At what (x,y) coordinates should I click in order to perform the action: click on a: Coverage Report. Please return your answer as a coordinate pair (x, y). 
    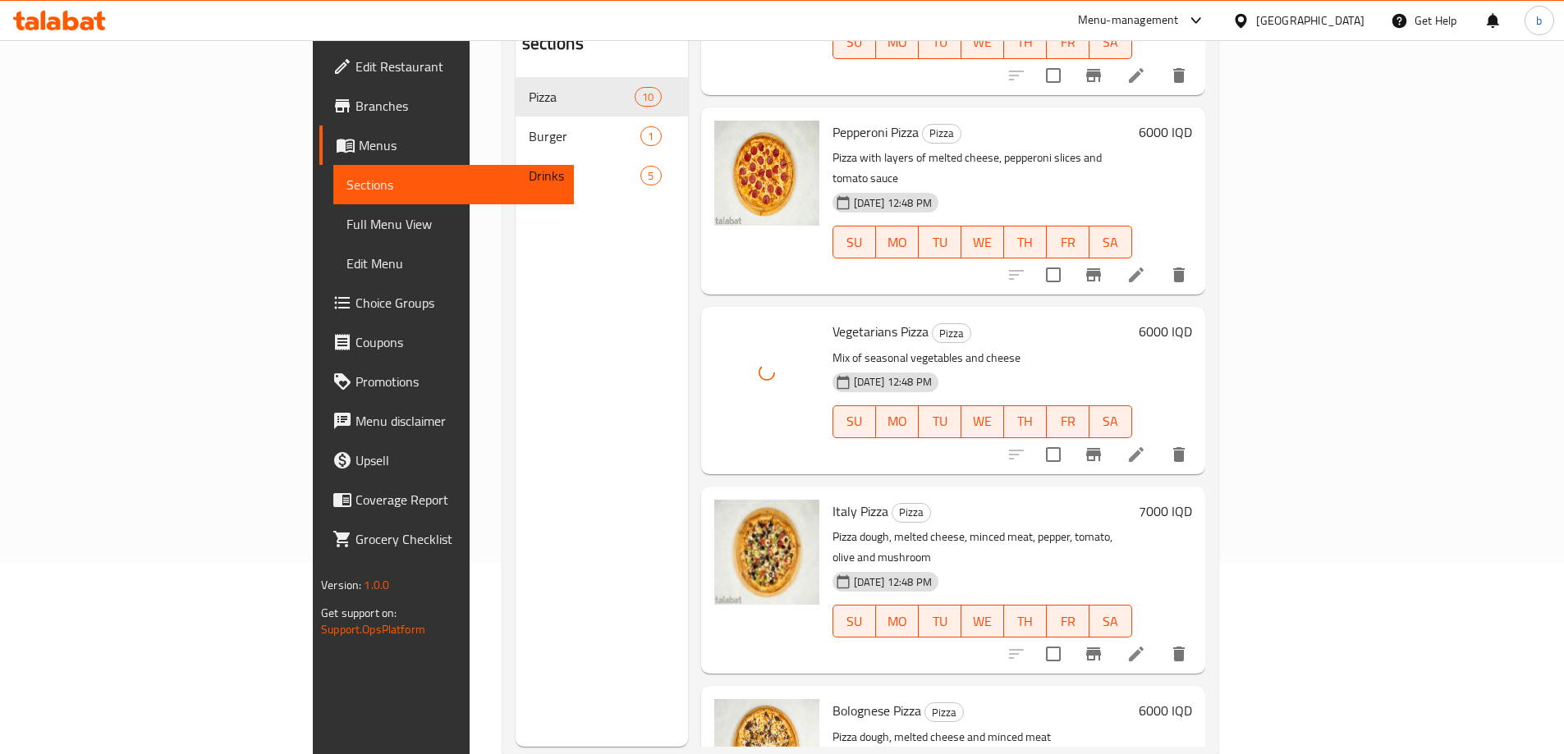
    Looking at the image, I should click on (446, 500).